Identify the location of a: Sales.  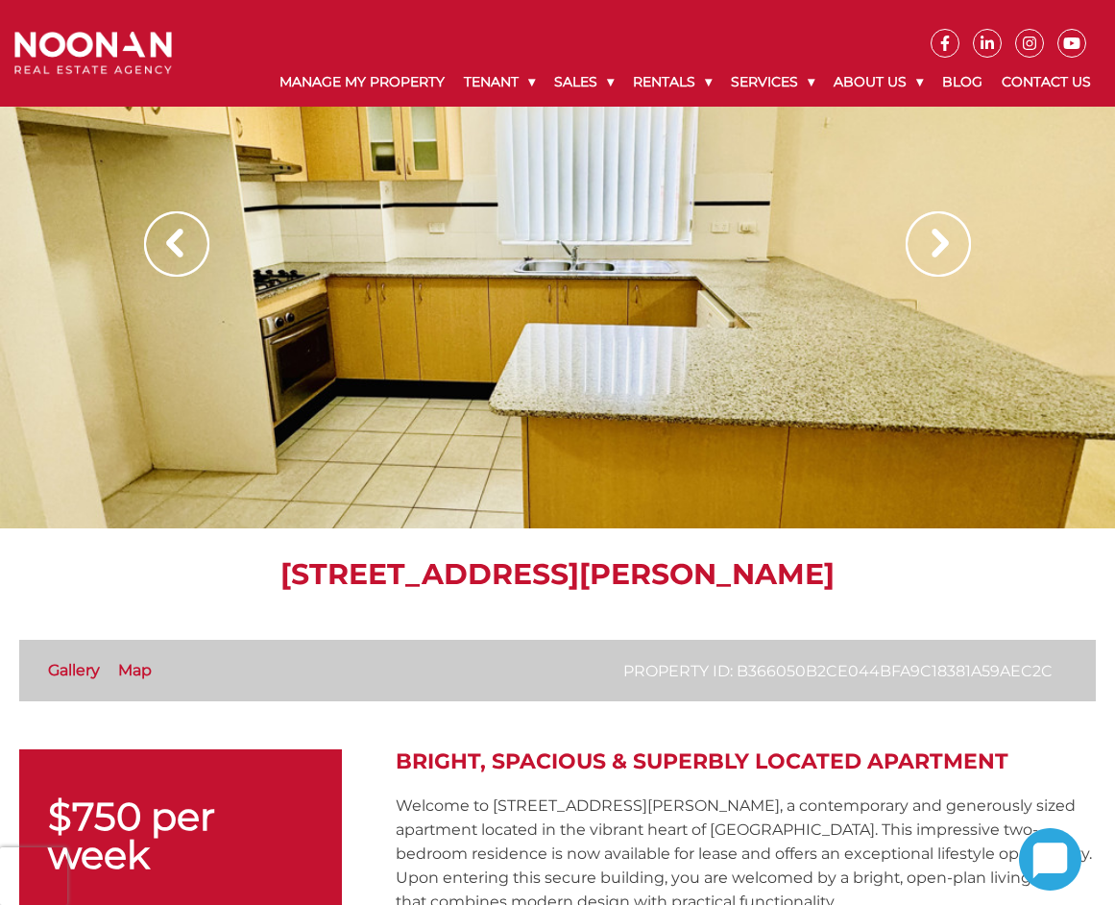
(584, 82).